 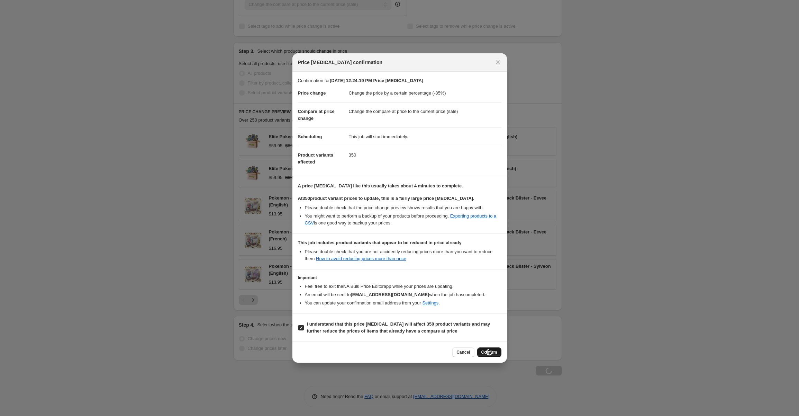 I want to click on b: This job includes product variants that appear to be reduced in price already, so click(x=380, y=242).